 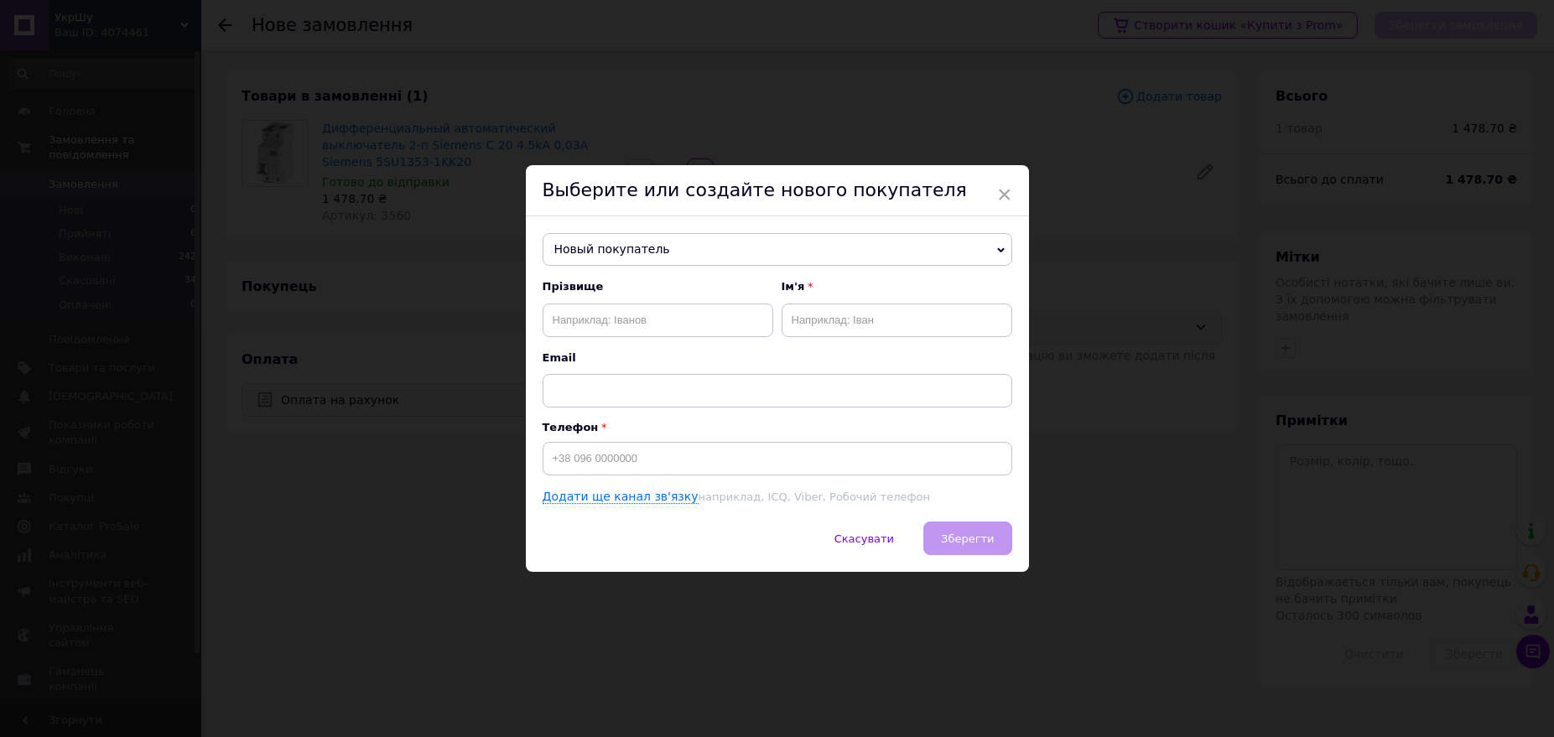 What do you see at coordinates (621, 497) in the screenshot?
I see `a: Додати ще канал зв'язку` at bounding box center [621, 497].